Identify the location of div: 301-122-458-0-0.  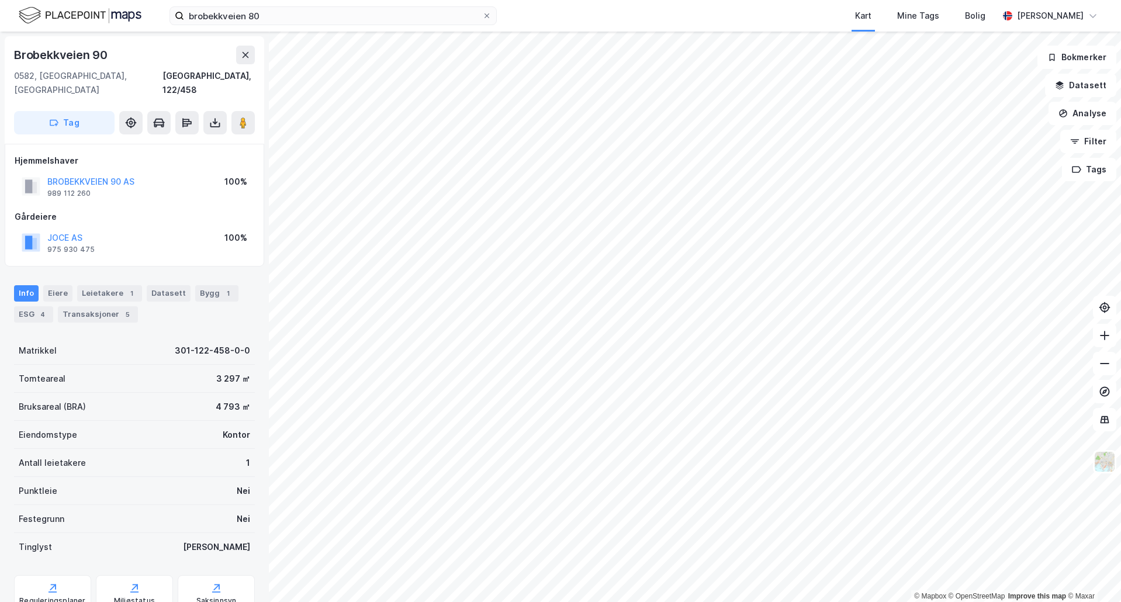
(212, 351).